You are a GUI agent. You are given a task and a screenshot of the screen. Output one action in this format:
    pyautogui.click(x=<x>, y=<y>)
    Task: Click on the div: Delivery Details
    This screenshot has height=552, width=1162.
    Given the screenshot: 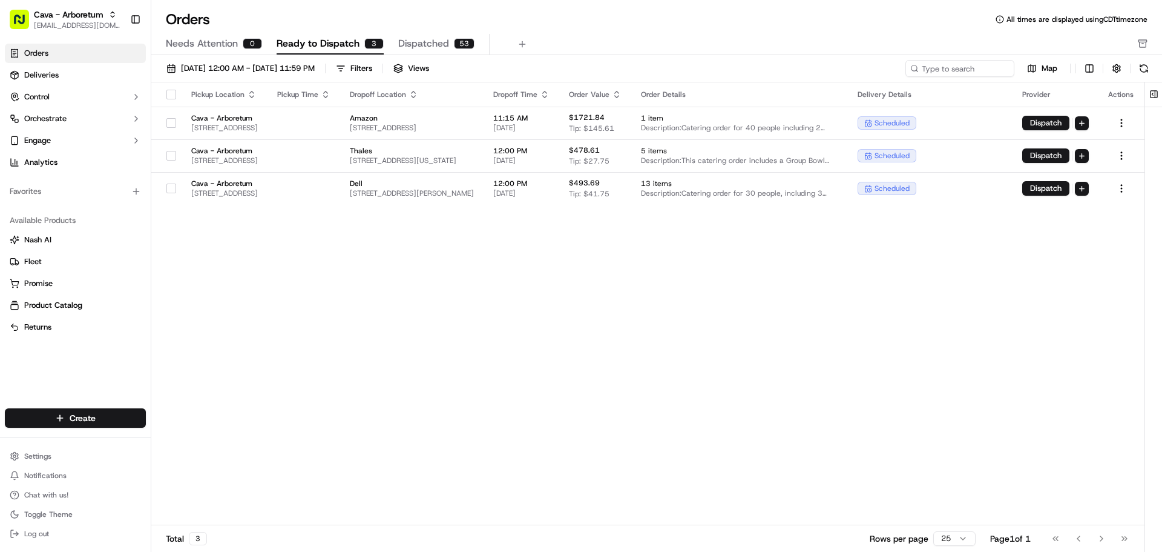 What is the action you would take?
    pyautogui.click(x=931, y=94)
    